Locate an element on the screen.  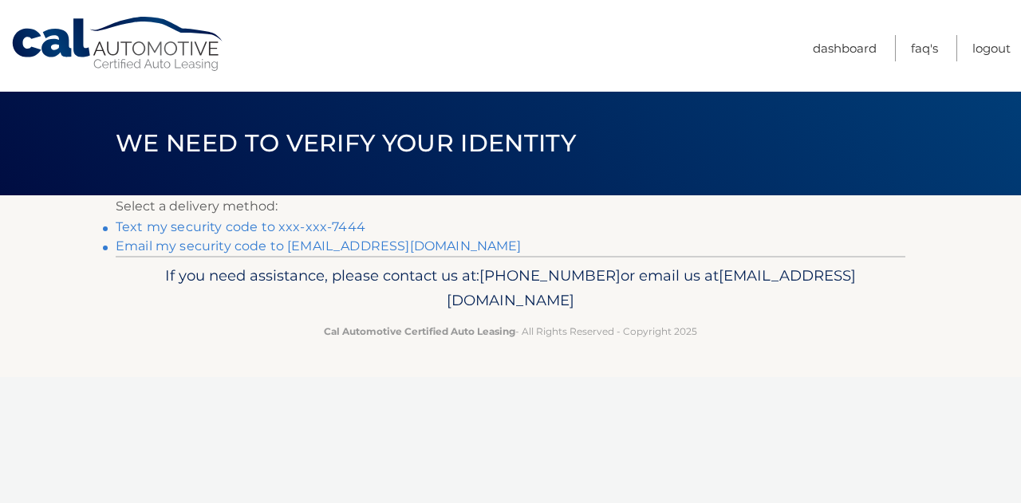
span: We need to verify your identity is located at coordinates (345, 143).